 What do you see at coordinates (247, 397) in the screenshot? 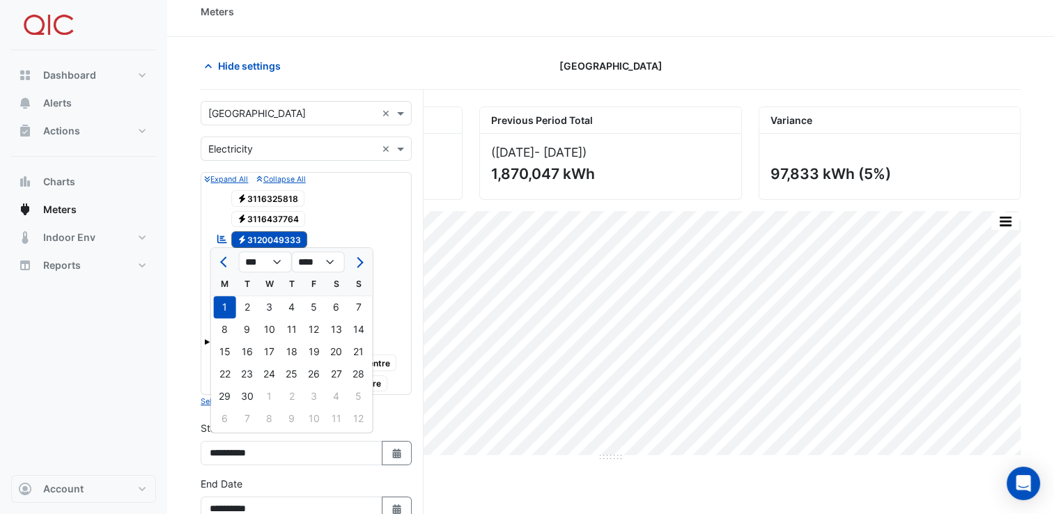
I see `div: Tuesday, April 30, 2024` at bounding box center [247, 397].